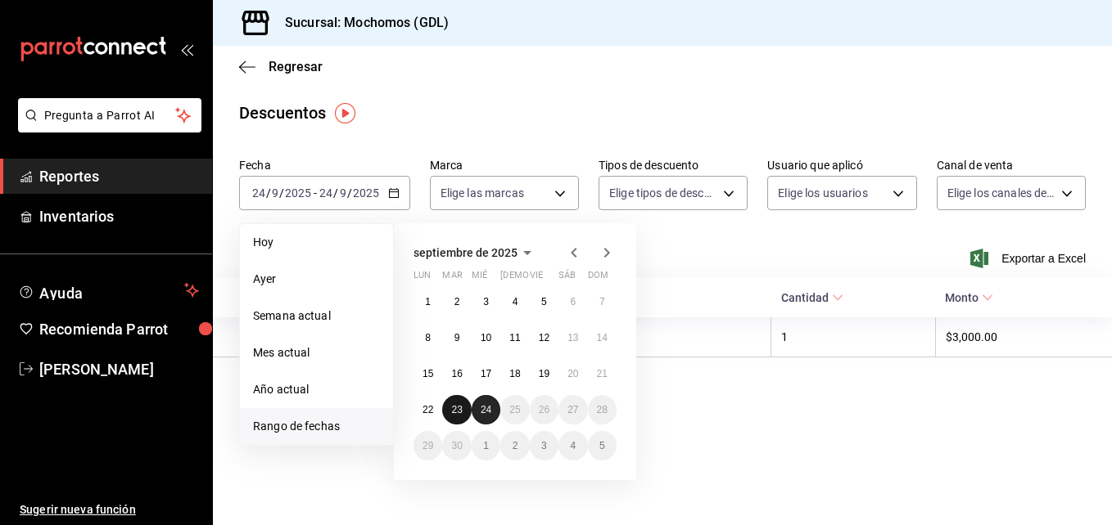 The height and width of the screenshot is (525, 1112). What do you see at coordinates (475, 253) in the screenshot?
I see `button: septiembre de 2025` at bounding box center [475, 253].